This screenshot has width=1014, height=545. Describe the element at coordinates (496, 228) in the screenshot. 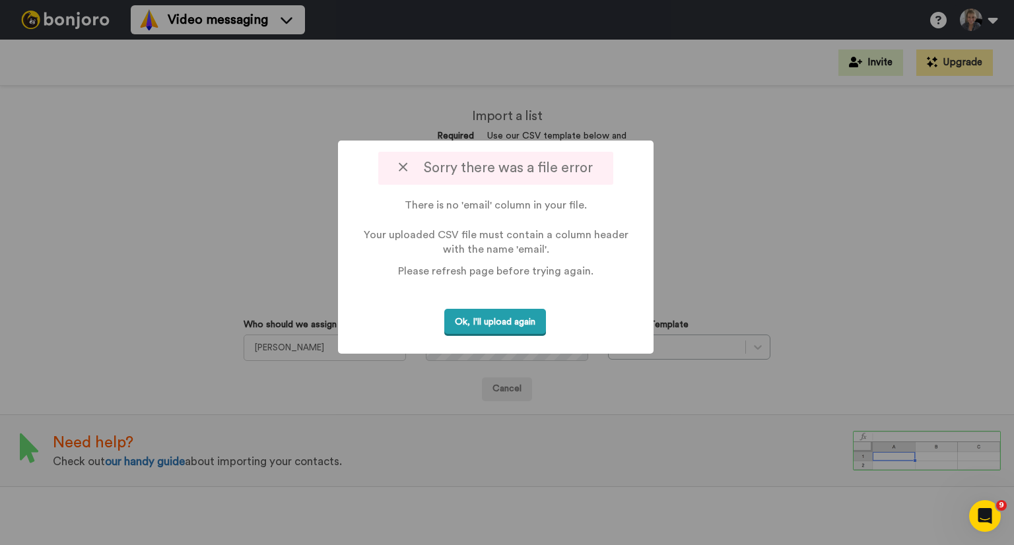

I see `p: There is no 'email' column in your file. Your uploaded CSV file must contain a column header with...` at that location.